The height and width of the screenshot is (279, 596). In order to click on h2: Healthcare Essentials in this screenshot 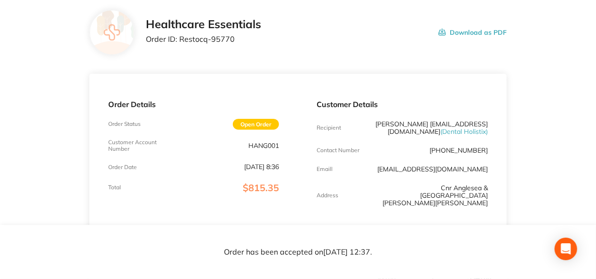, I will do `click(203, 24)`.